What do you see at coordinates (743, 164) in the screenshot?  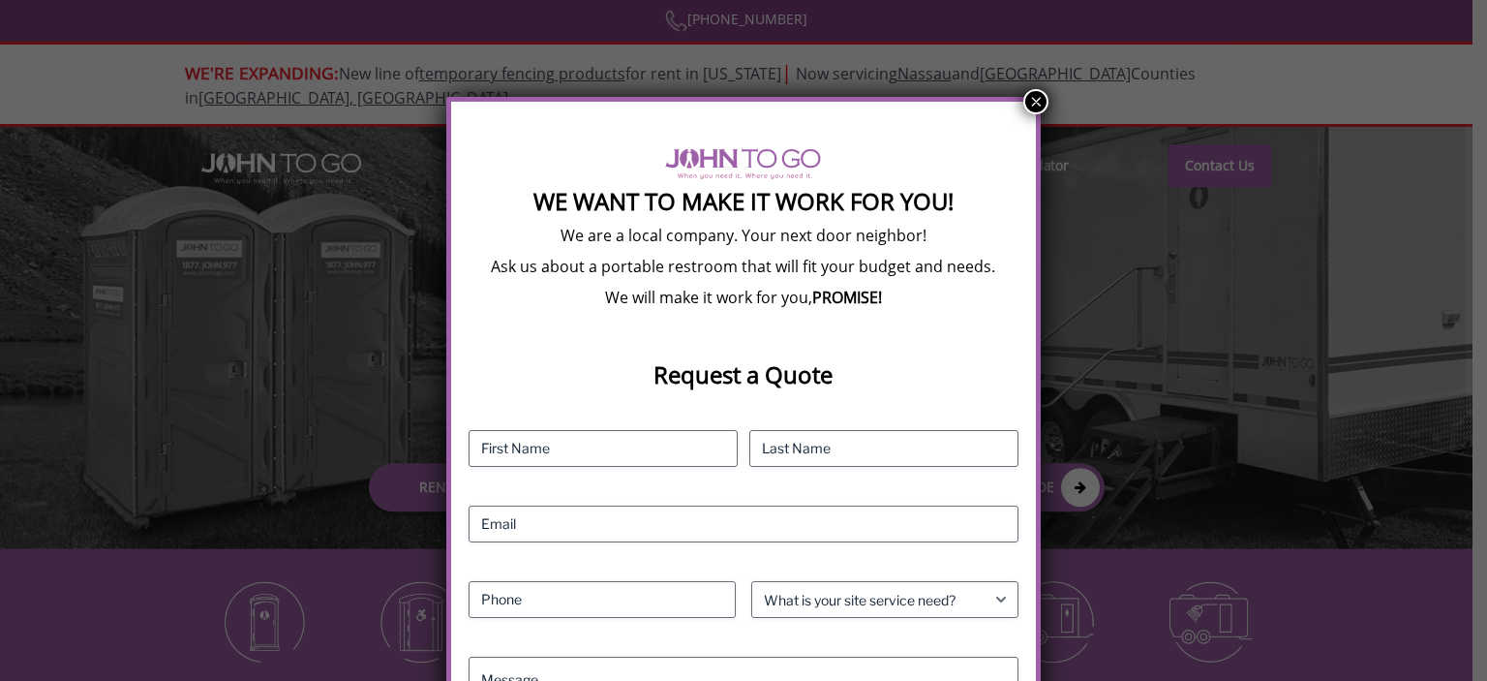 I see `img: logo of viptogo` at bounding box center [743, 164].